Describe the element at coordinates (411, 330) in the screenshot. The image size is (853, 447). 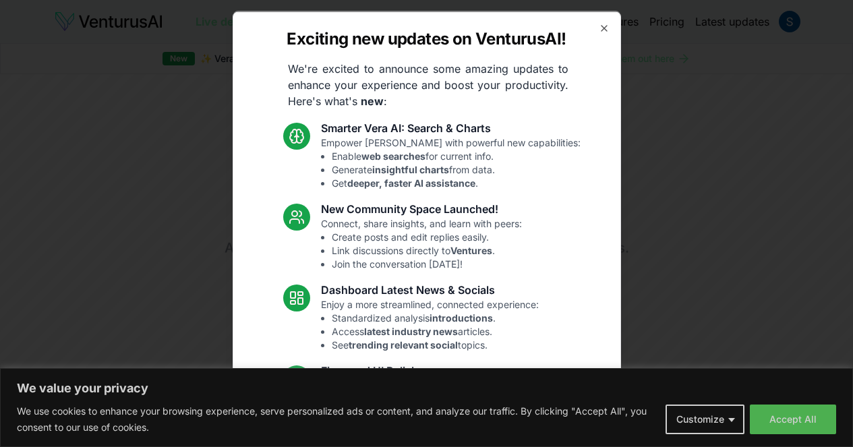
I see `strong: latest industry news` at that location.